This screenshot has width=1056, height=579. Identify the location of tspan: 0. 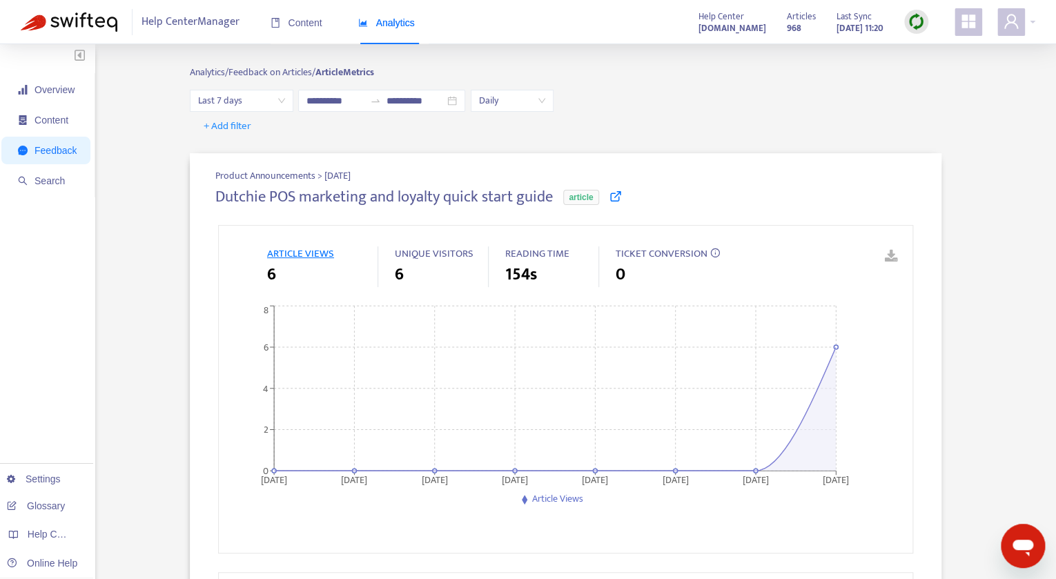
(266, 471).